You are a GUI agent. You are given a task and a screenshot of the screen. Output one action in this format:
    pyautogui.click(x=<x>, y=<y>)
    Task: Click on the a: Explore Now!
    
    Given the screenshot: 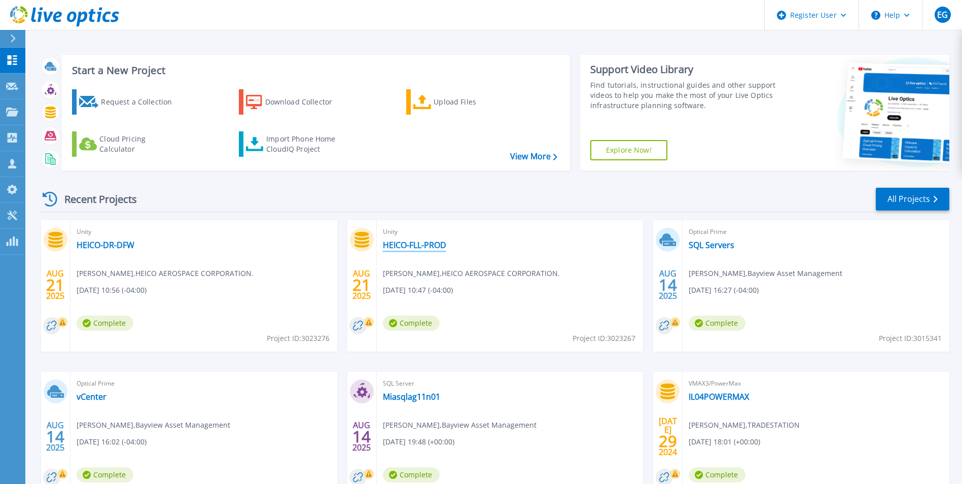 What is the action you would take?
    pyautogui.click(x=629, y=150)
    